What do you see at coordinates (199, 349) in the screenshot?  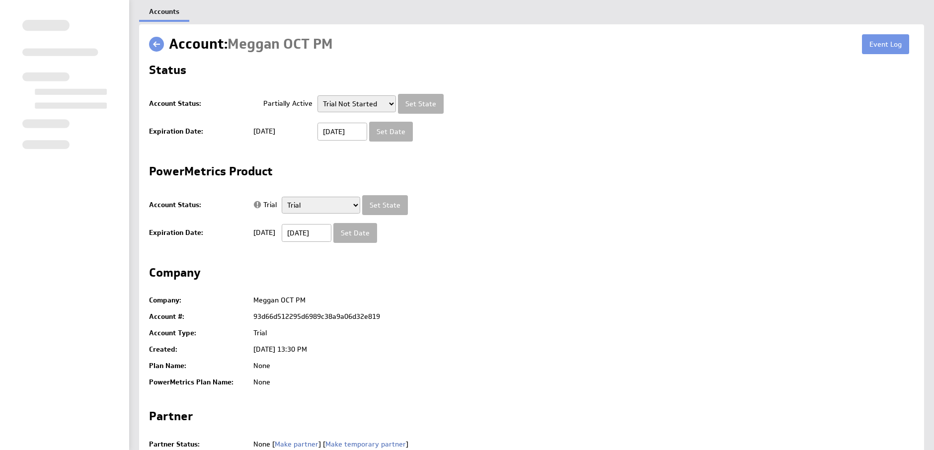 I see `td: Created:` at bounding box center [199, 349].